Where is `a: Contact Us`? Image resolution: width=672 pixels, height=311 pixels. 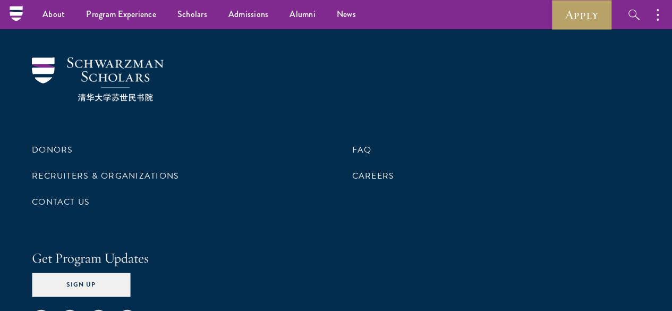 a: Contact Us is located at coordinates (61, 202).